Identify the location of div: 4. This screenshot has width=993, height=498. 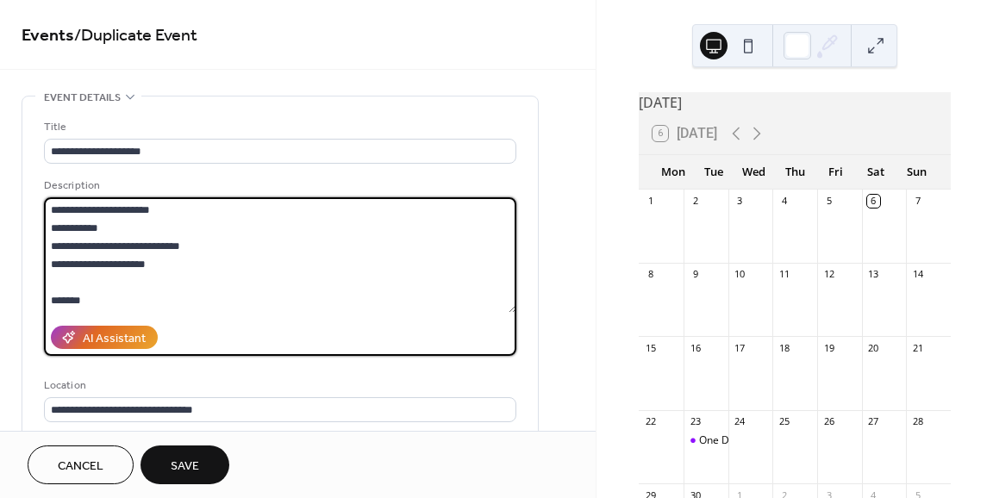
(783, 201).